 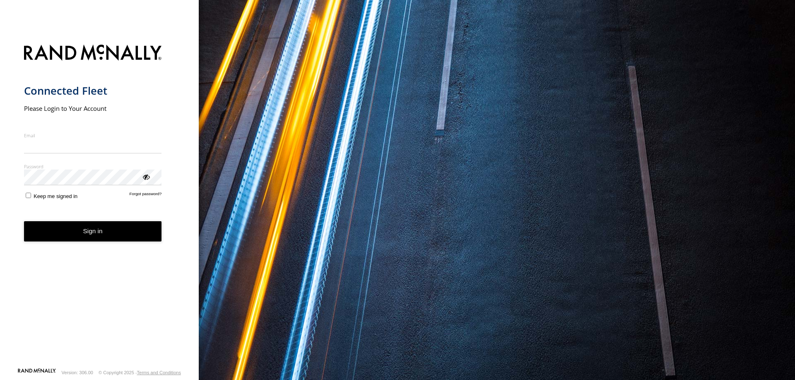 What do you see at coordinates (28, 195) in the screenshot?
I see `input: Keep me signed in` at bounding box center [28, 195].